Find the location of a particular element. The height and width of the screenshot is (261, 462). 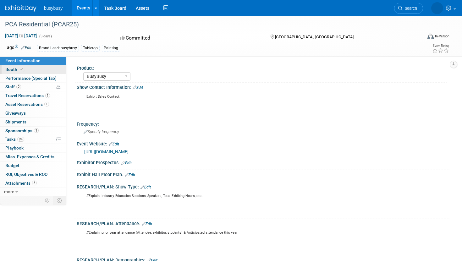

a: Budget is located at coordinates (33, 166).